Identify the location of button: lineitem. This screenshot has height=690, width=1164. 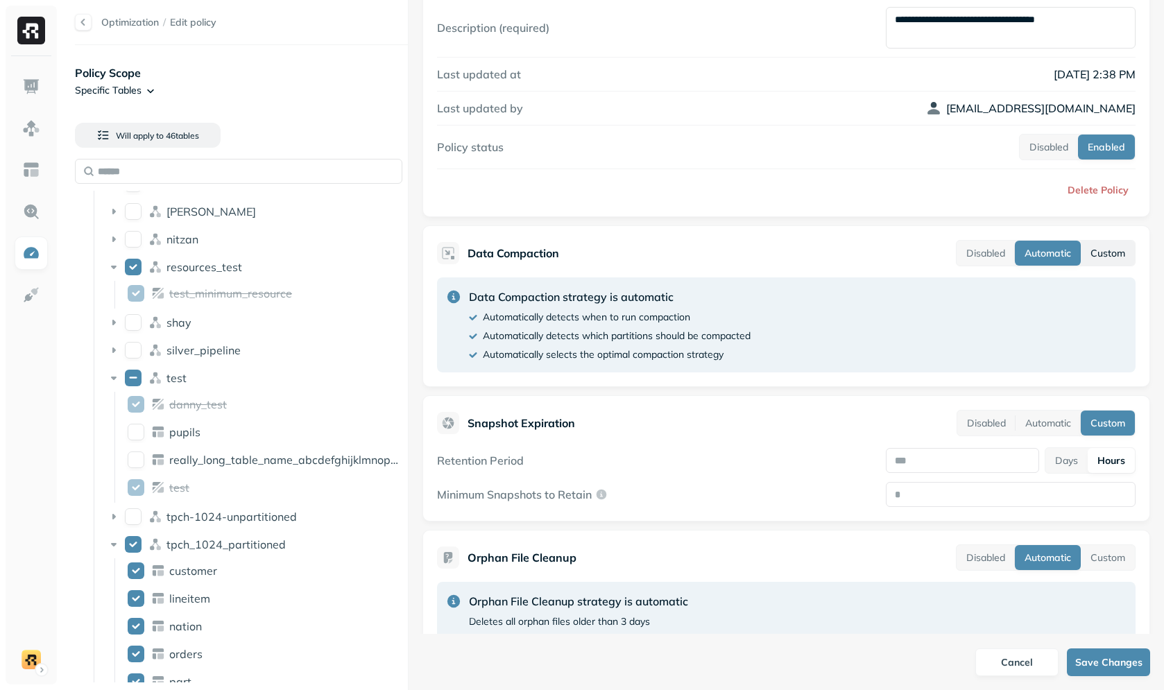
(136, 599).